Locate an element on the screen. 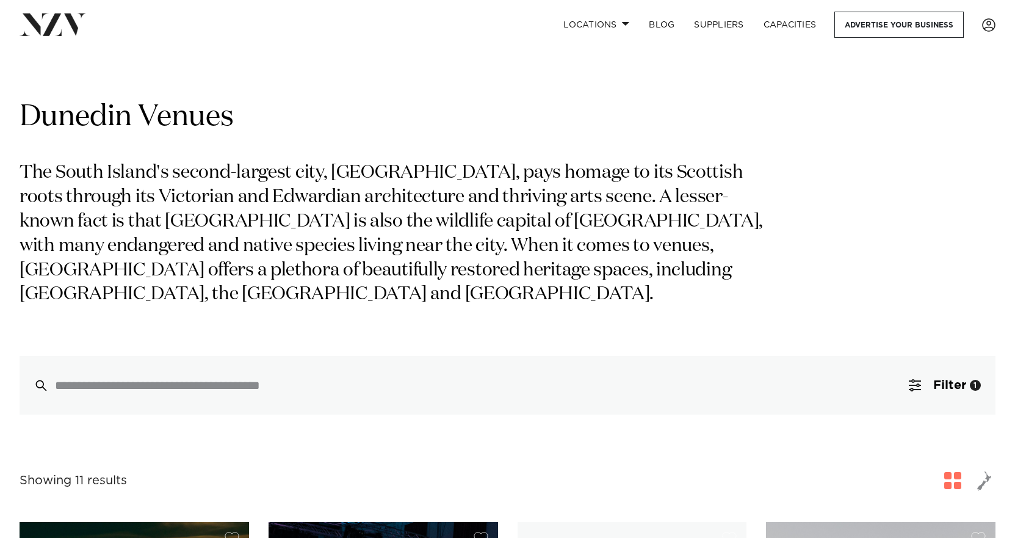  div: Showing 11 results is located at coordinates (73, 481).